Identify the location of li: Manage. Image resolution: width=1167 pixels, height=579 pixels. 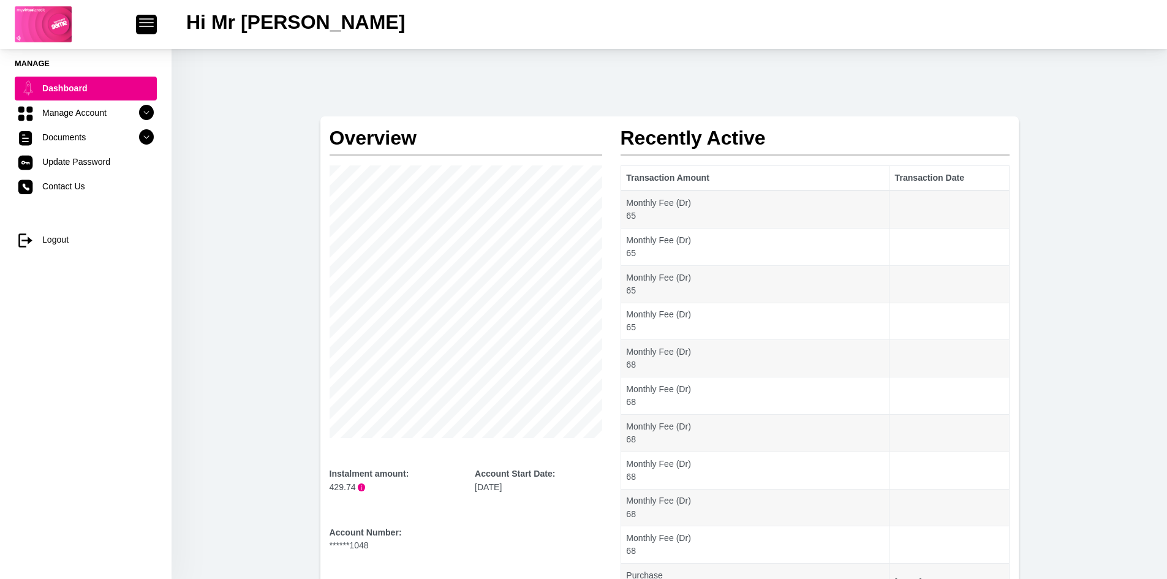
(86, 63).